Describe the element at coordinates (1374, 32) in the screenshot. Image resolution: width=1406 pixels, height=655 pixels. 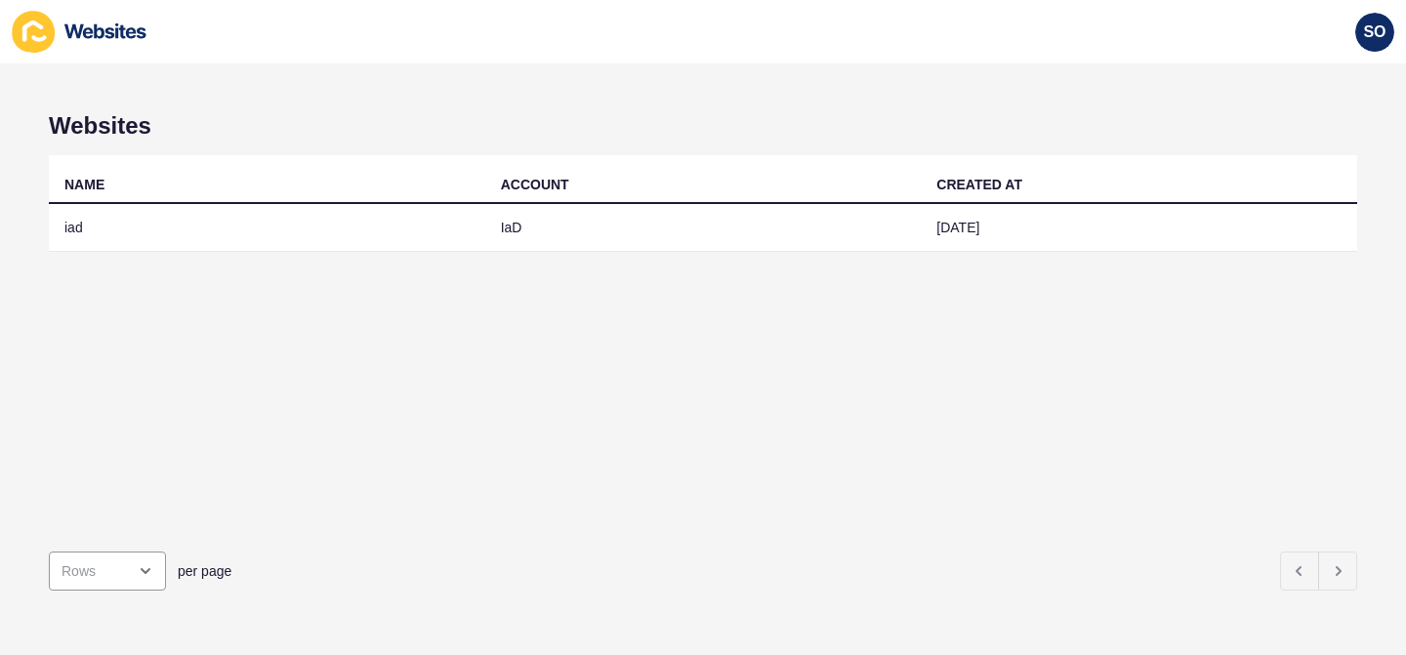
I see `span: SO` at that location.